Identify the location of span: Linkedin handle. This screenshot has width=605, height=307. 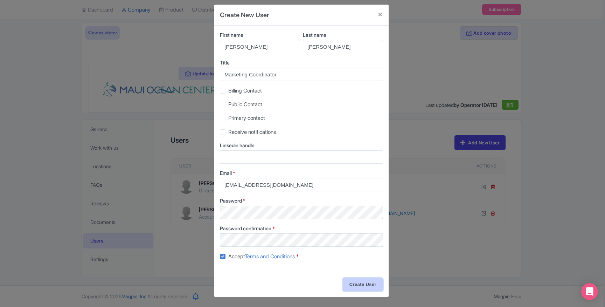
(237, 145).